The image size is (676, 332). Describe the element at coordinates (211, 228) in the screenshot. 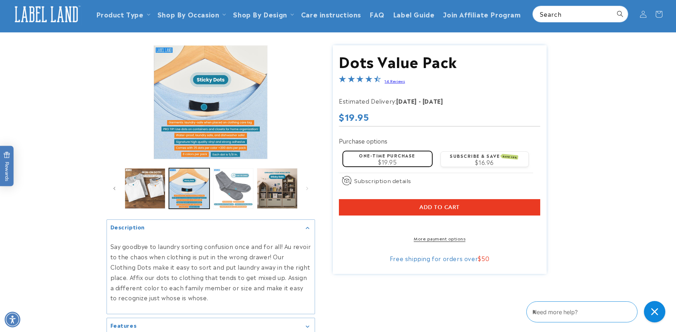

I see `summary: Description` at that location.